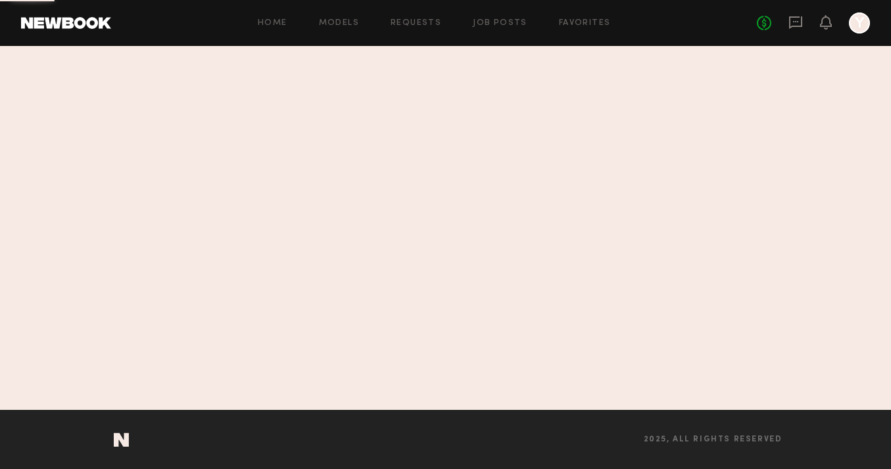  What do you see at coordinates (584, 23) in the screenshot?
I see `a: Favorites` at bounding box center [584, 23].